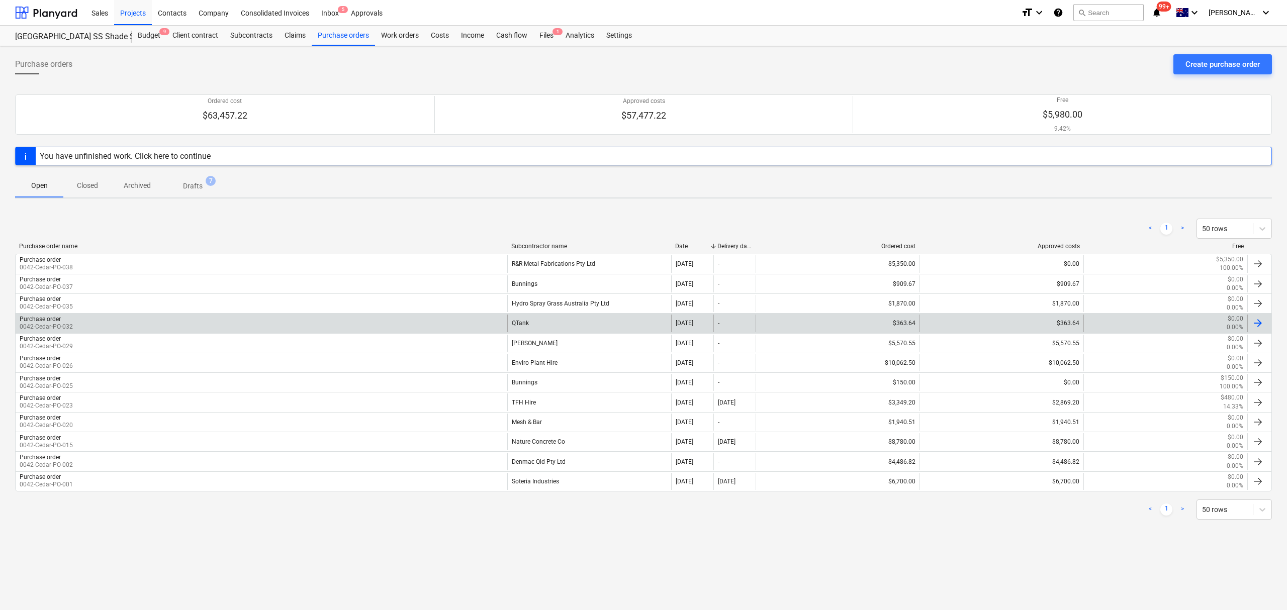 The width and height of the screenshot is (1287, 610). What do you see at coordinates (125, 156) in the screenshot?
I see `div: You have unfinished work. Click here to continue` at bounding box center [125, 156].